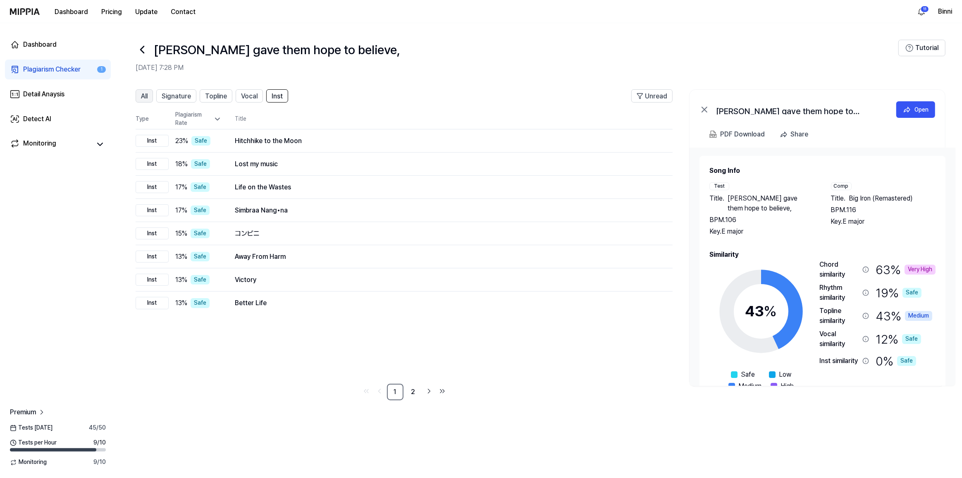 The width and height of the screenshot is (962, 478). I want to click on a: Dashboard, so click(71, 12).